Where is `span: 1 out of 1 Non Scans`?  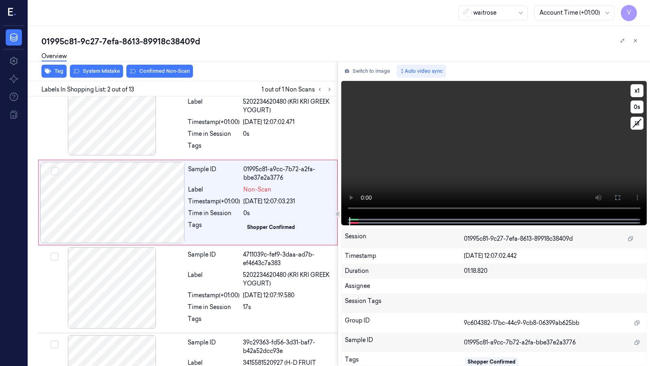 span: 1 out of 1 Non Scans is located at coordinates (298, 89).